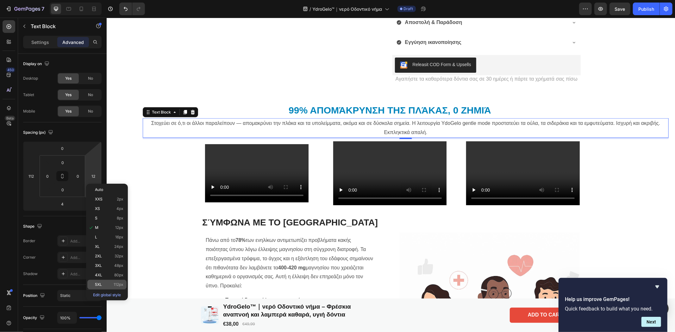  I want to click on span: 24px, so click(119, 247).